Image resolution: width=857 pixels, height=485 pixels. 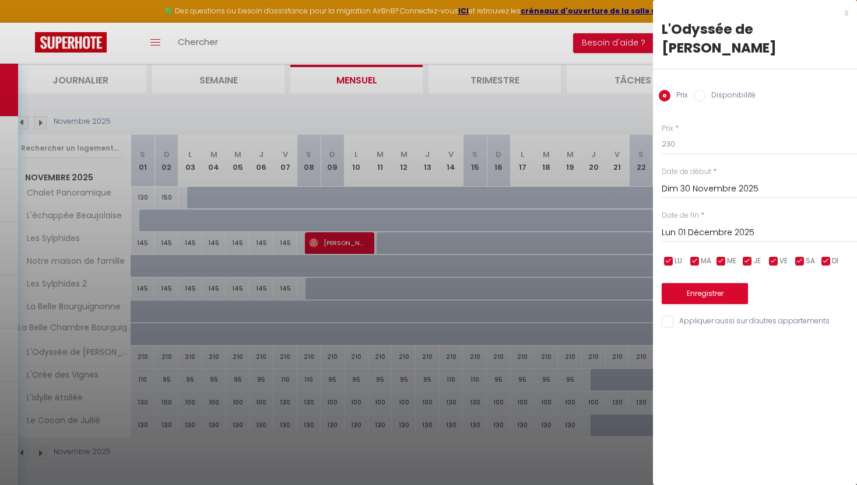 What do you see at coordinates (686, 171) in the screenshot?
I see `label: Date de début` at bounding box center [686, 171].